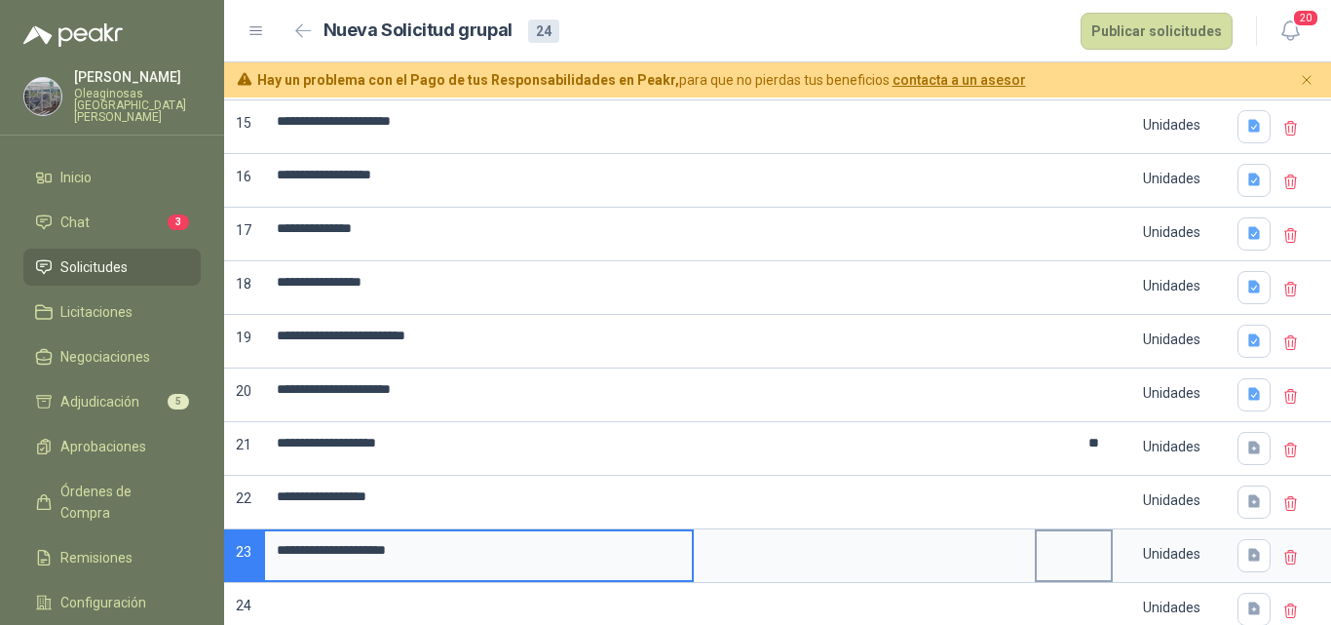 The image size is (1331, 625). Describe the element at coordinates (244, 395) in the screenshot. I see `p: 20` at that location.